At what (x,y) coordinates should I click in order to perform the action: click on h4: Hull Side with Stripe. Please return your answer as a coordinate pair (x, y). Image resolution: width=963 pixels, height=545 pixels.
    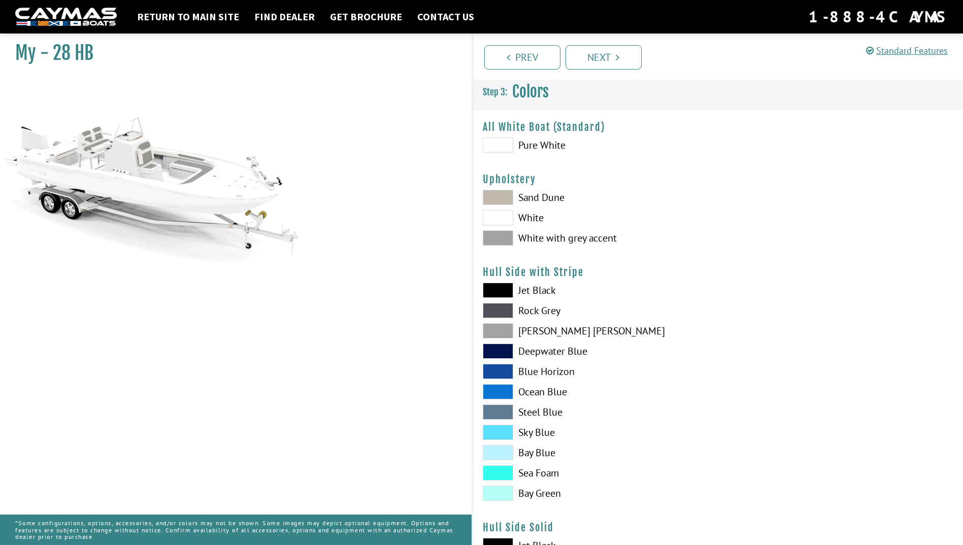
    Looking at the image, I should click on (718, 272).